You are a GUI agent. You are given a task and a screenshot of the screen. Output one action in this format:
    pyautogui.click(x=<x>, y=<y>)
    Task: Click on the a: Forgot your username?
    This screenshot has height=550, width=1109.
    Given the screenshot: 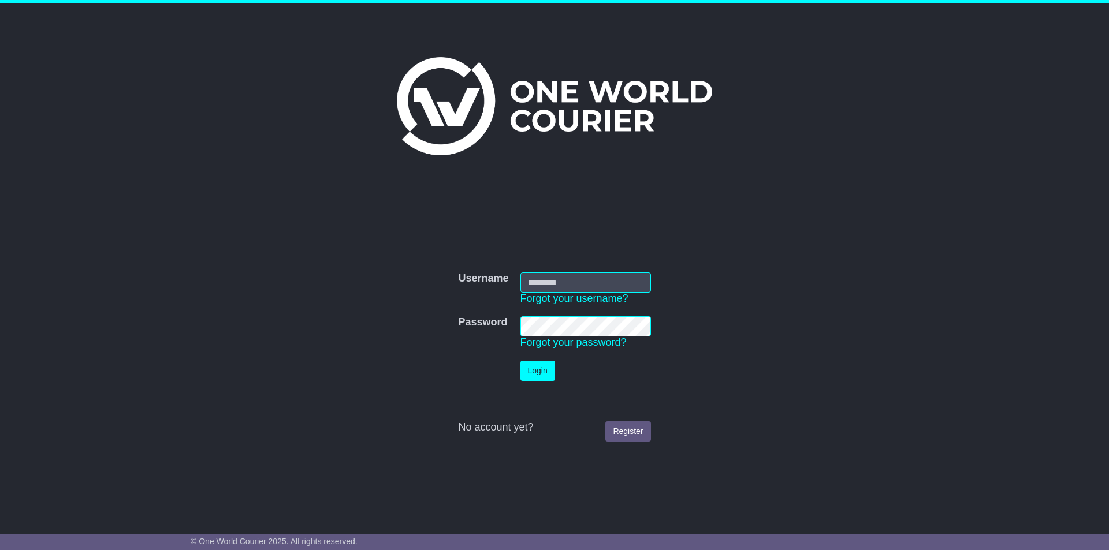 What is the action you would take?
    pyautogui.click(x=574, y=299)
    